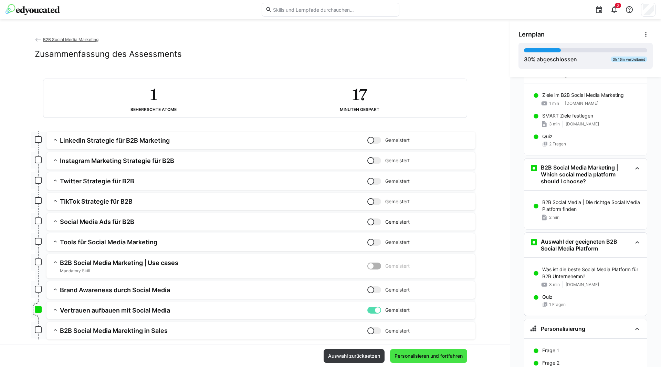 Image resolution: width=661 pixels, height=367 pixels. I want to click on p: Frage 1, so click(551, 350).